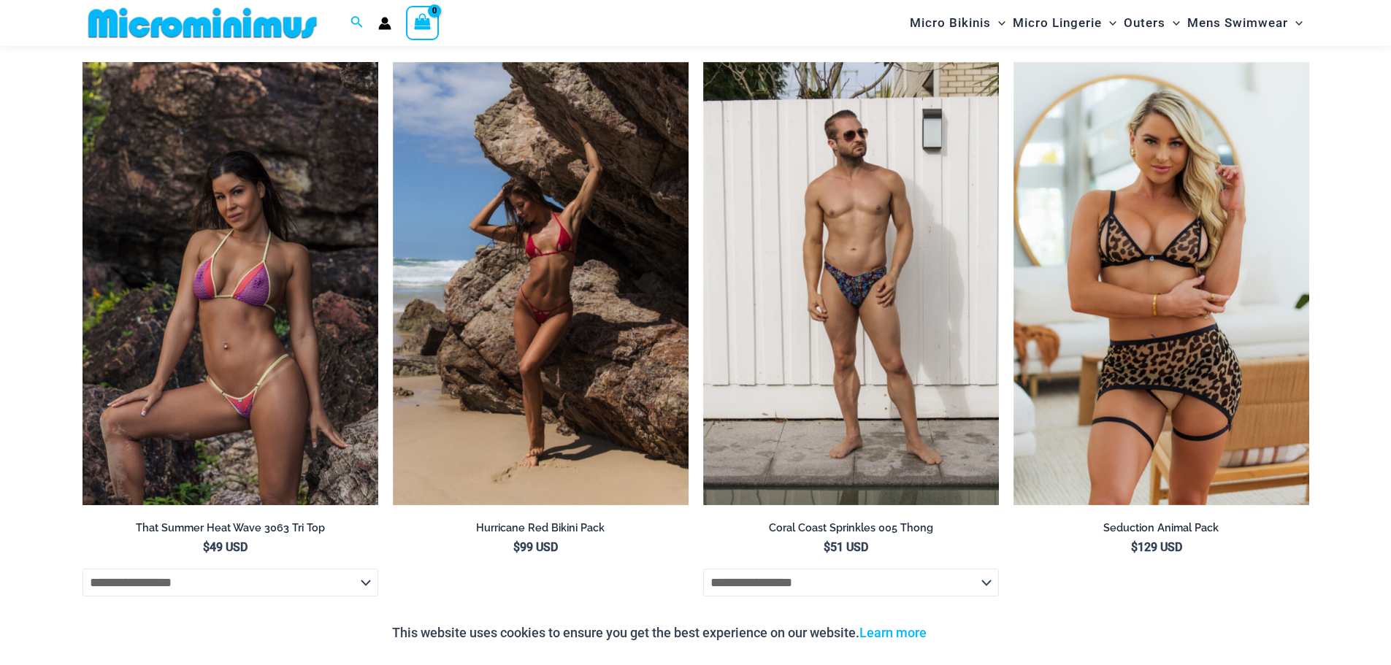 The width and height of the screenshot is (1391, 665). Describe the element at coordinates (423, 23) in the screenshot. I see `a: View Shopping Cart, empty` at that location.